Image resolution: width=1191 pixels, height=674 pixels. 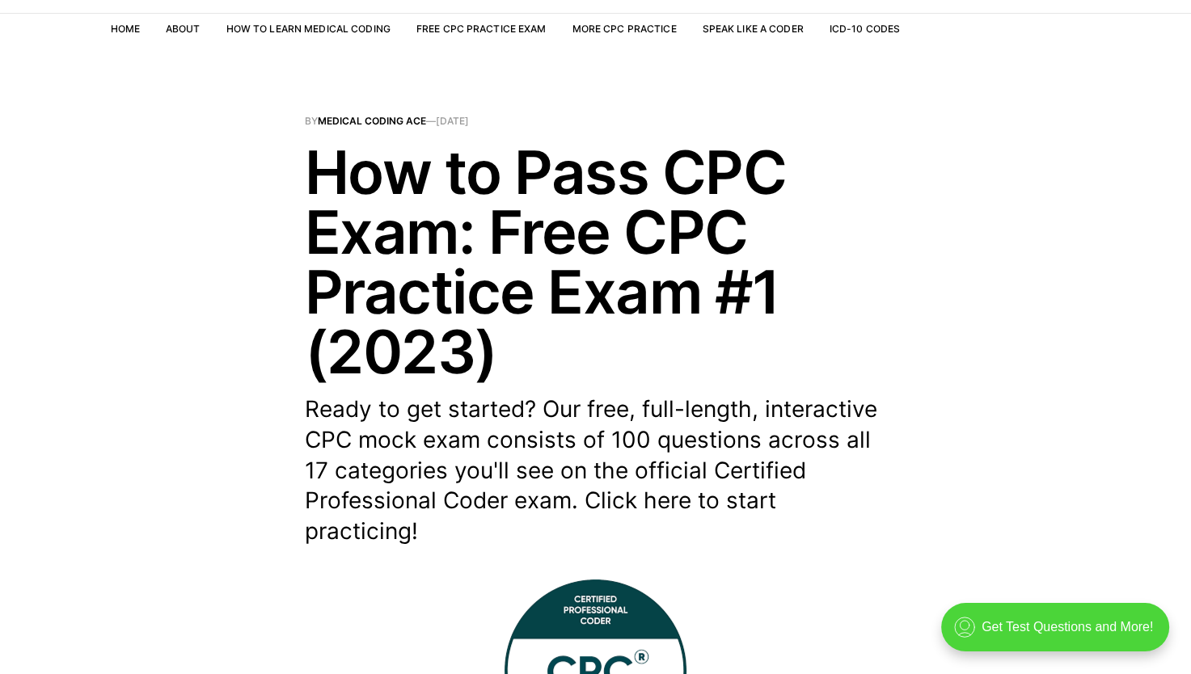 I want to click on h1: How to Pass CPC Exam: Free CPC Practice Exam #1 (2023), so click(x=596, y=262).